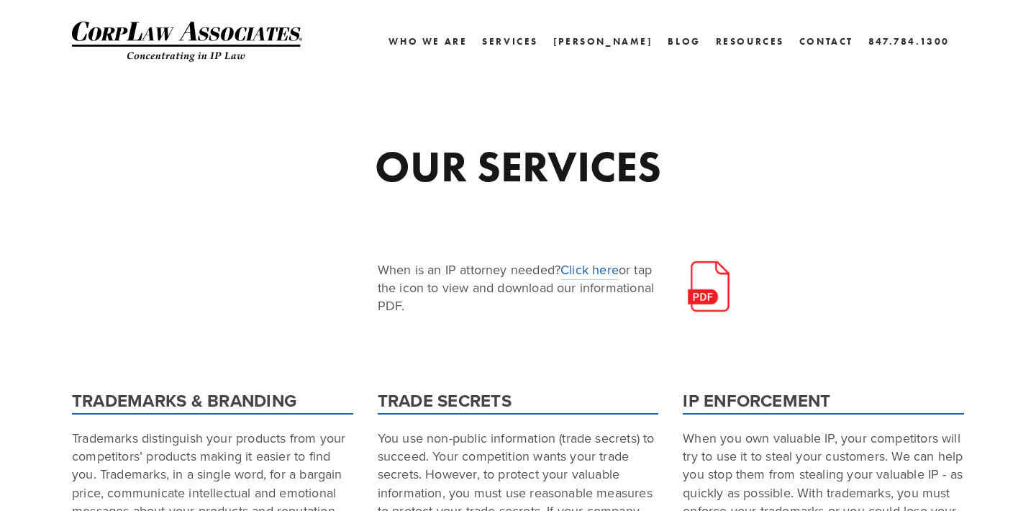 This screenshot has width=1036, height=511. What do you see at coordinates (510, 41) in the screenshot?
I see `a: Services` at bounding box center [510, 41].